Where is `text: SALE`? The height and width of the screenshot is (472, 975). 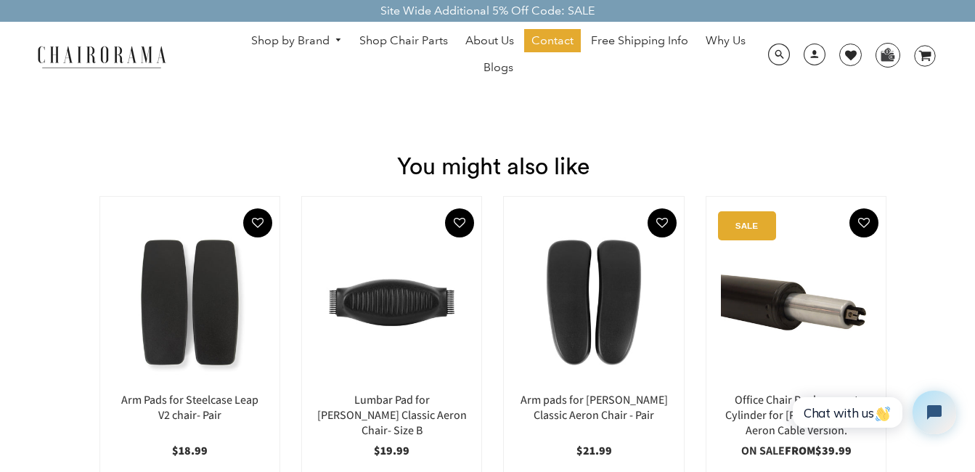 text: SALE is located at coordinates (747, 226).